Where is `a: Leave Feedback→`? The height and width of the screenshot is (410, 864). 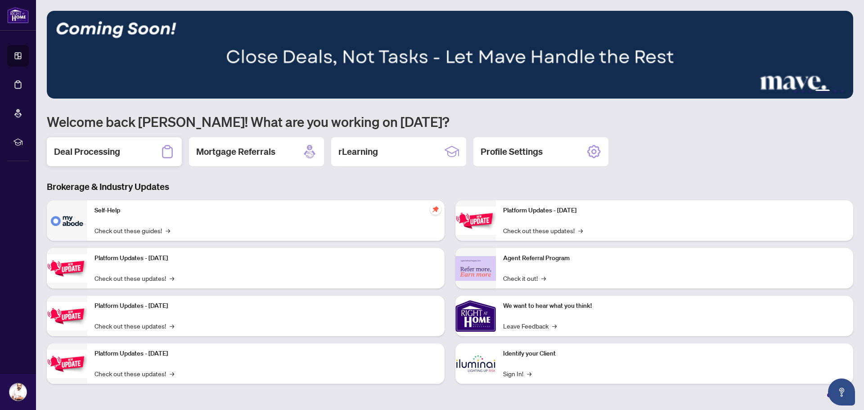
a: Leave Feedback→ is located at coordinates (530, 326).